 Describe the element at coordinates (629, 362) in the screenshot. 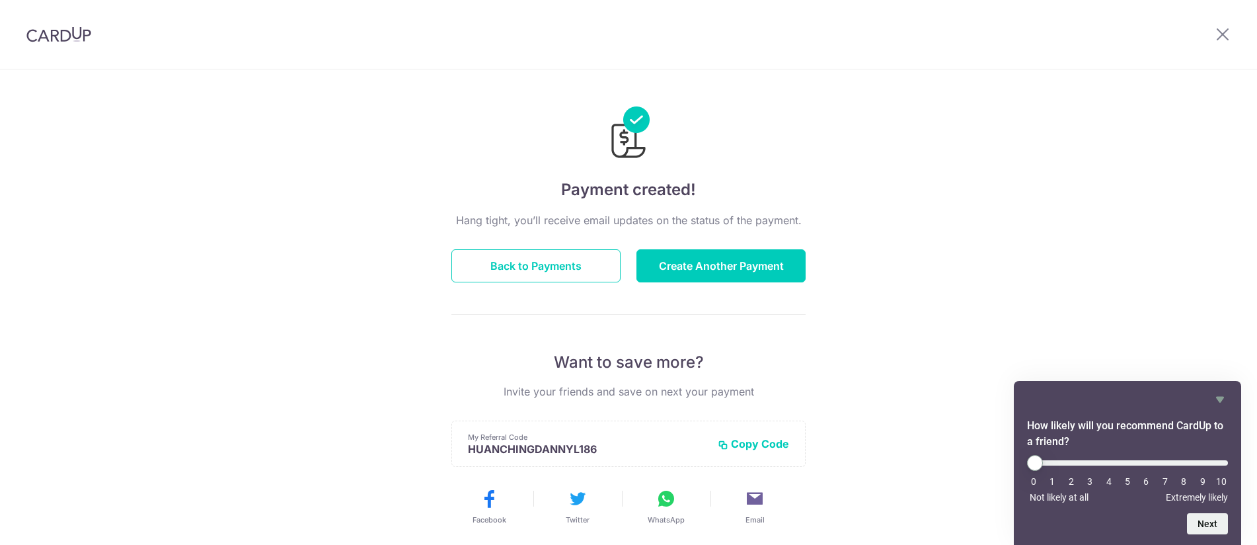

I see `p: Want to save more?` at that location.